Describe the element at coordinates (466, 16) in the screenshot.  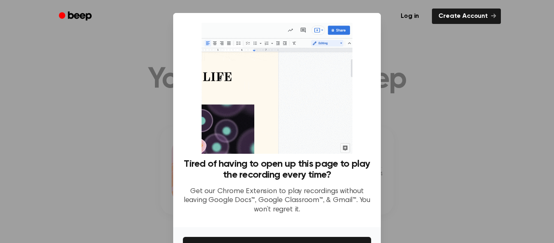
I see `a: Create Account` at that location.